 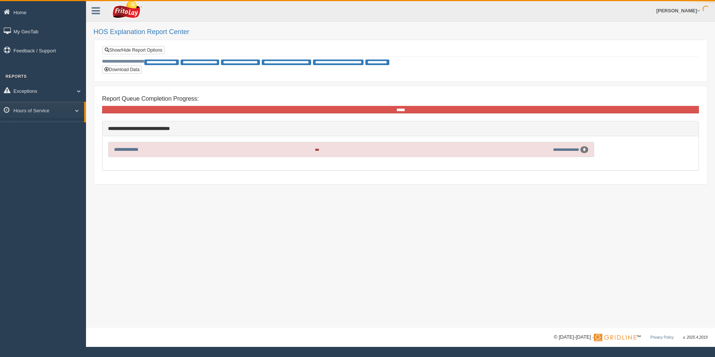 What do you see at coordinates (49, 128) in the screenshot?
I see `a: HOS Explanation Reports` at bounding box center [49, 128].